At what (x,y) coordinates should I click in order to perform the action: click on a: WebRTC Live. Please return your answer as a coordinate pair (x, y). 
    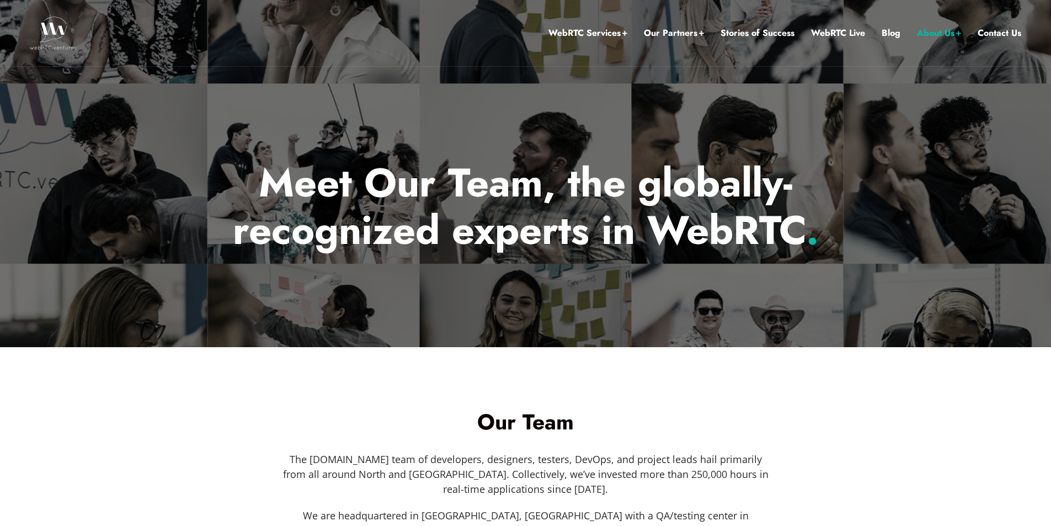
    Looking at the image, I should click on (838, 33).